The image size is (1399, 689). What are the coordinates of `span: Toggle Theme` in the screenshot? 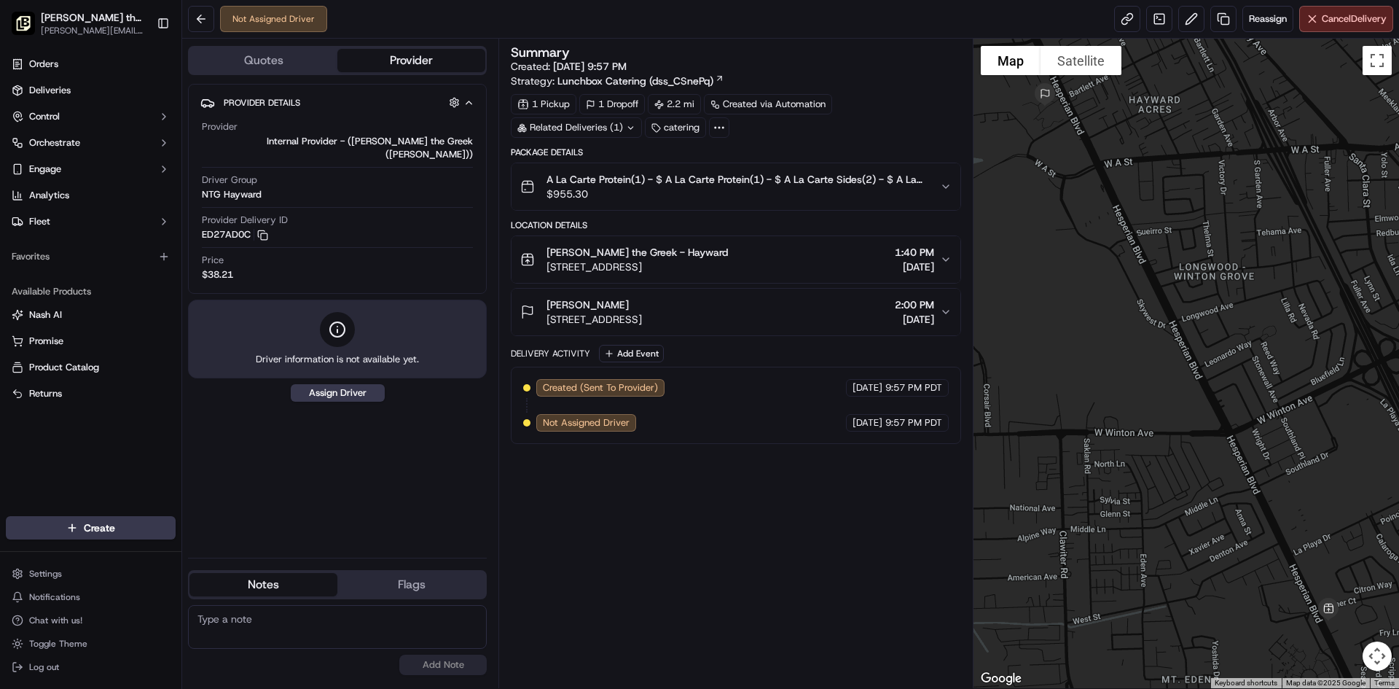 It's located at (58, 644).